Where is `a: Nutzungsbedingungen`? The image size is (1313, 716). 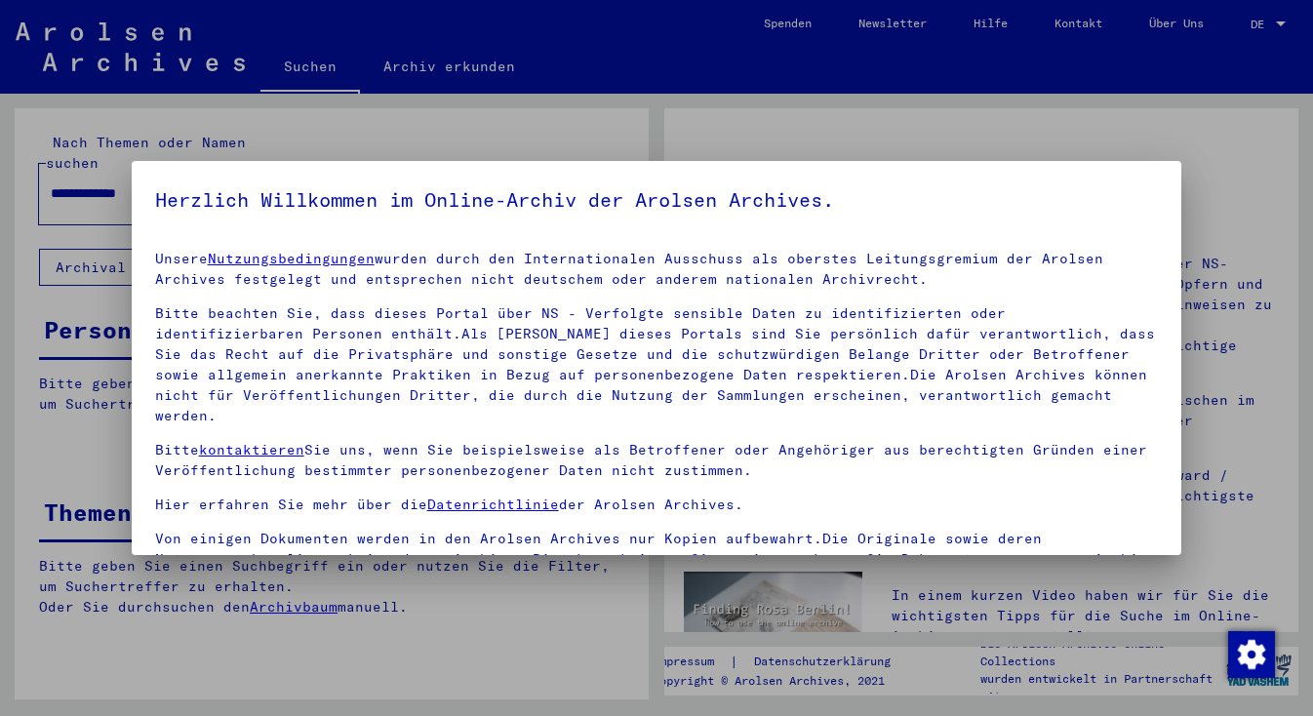
a: Nutzungsbedingungen is located at coordinates (291, 259).